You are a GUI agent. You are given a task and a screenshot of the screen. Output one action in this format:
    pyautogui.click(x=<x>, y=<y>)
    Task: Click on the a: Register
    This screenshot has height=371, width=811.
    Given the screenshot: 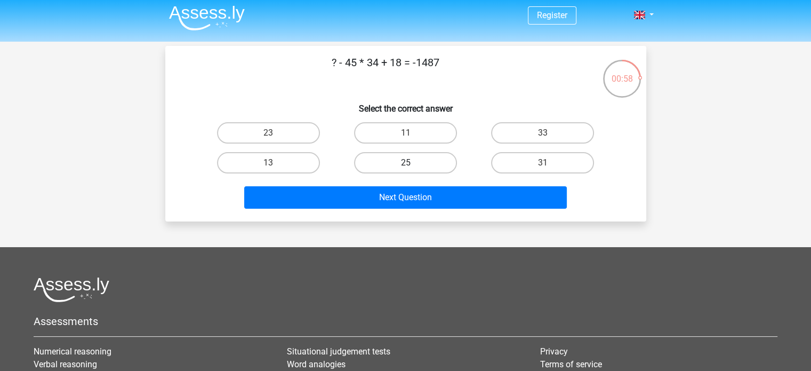 What is the action you would take?
    pyautogui.click(x=552, y=15)
    